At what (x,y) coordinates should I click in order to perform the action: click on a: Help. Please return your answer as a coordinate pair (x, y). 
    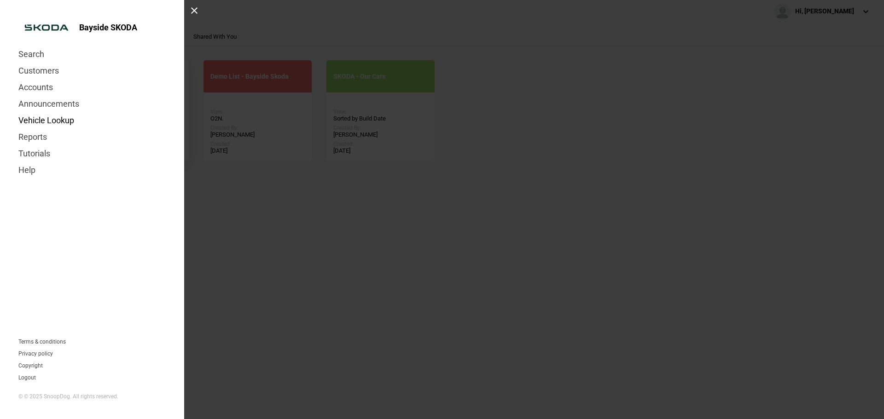
    Looking at the image, I should click on (92, 170).